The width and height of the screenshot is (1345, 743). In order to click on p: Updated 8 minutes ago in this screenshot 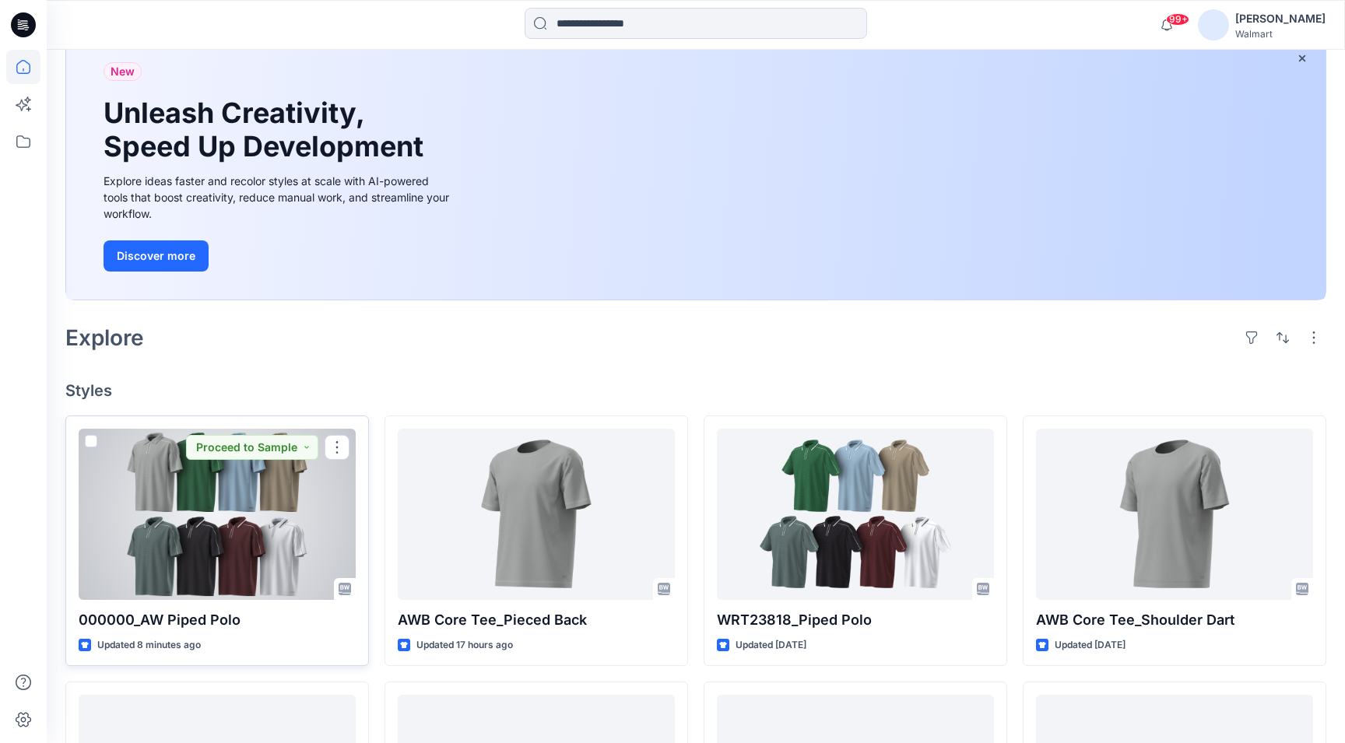, I will do `click(149, 645)`.